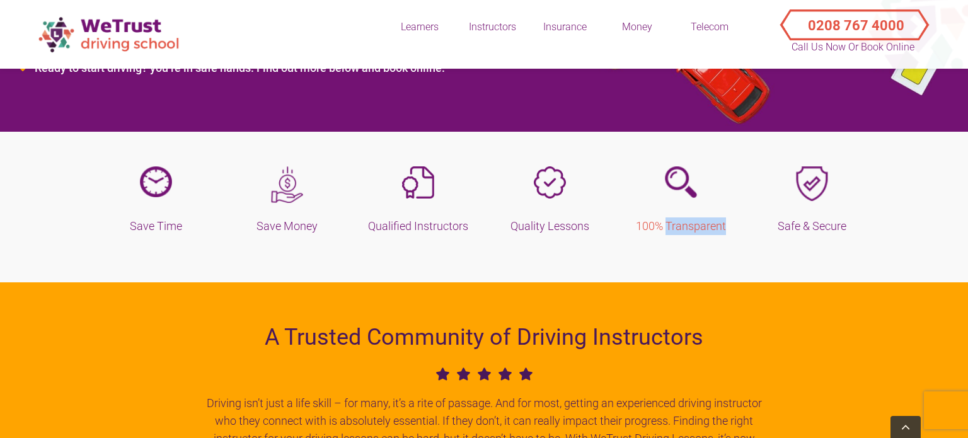 This screenshot has width=968, height=438. What do you see at coordinates (853, 47) in the screenshot?
I see `p: Call Us Now or Book Online` at bounding box center [853, 47].